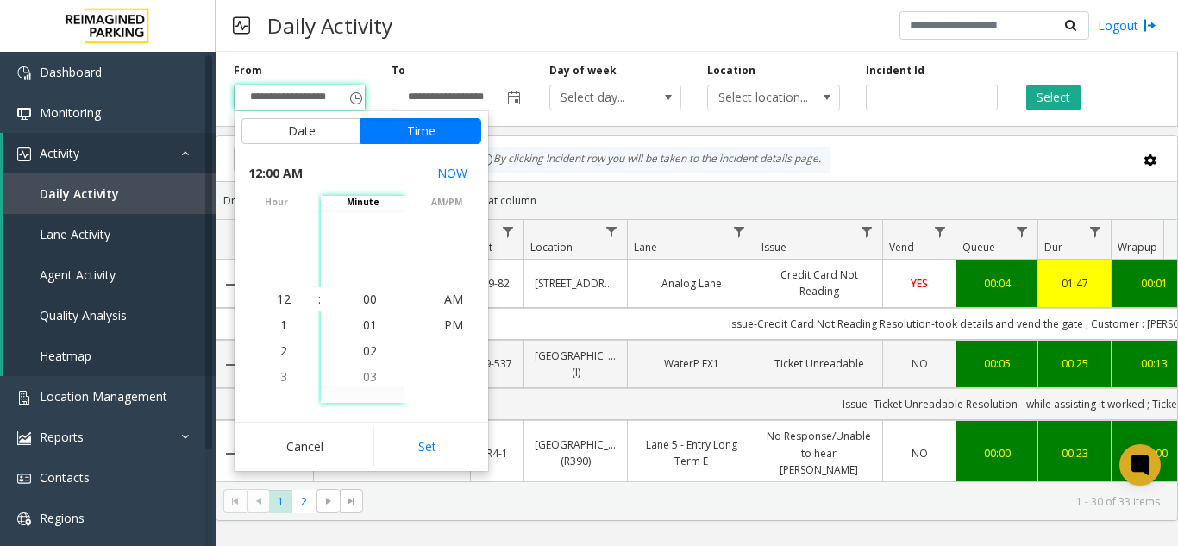 The height and width of the screenshot is (546, 1178). I want to click on span: AM/PM, so click(446, 202).